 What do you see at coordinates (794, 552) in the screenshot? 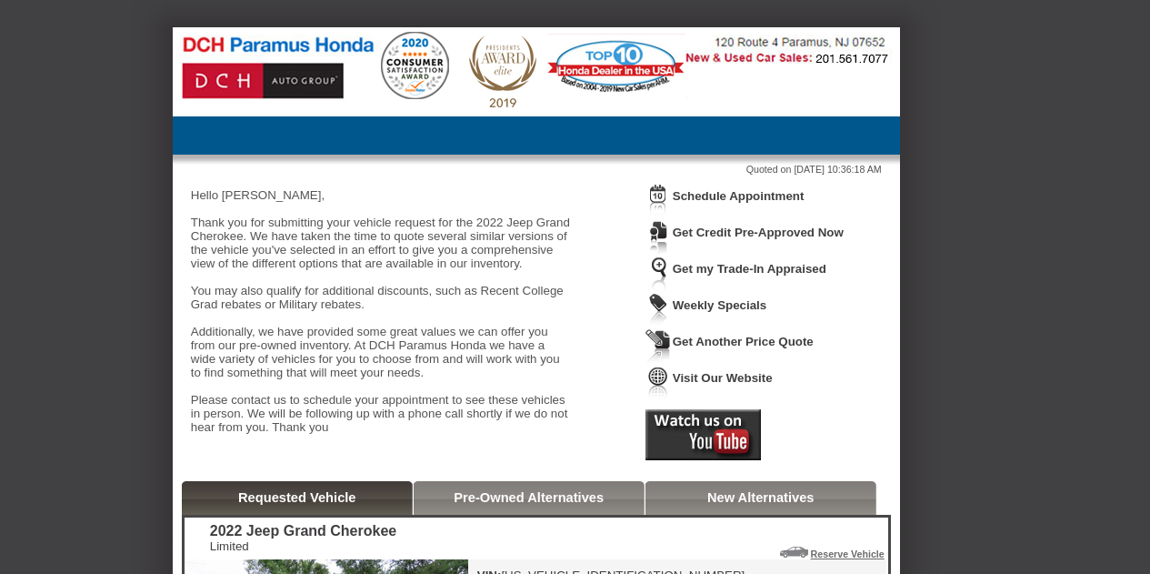
I see `img: Icon_ReserveVehicleCar.png` at bounding box center [794, 552].